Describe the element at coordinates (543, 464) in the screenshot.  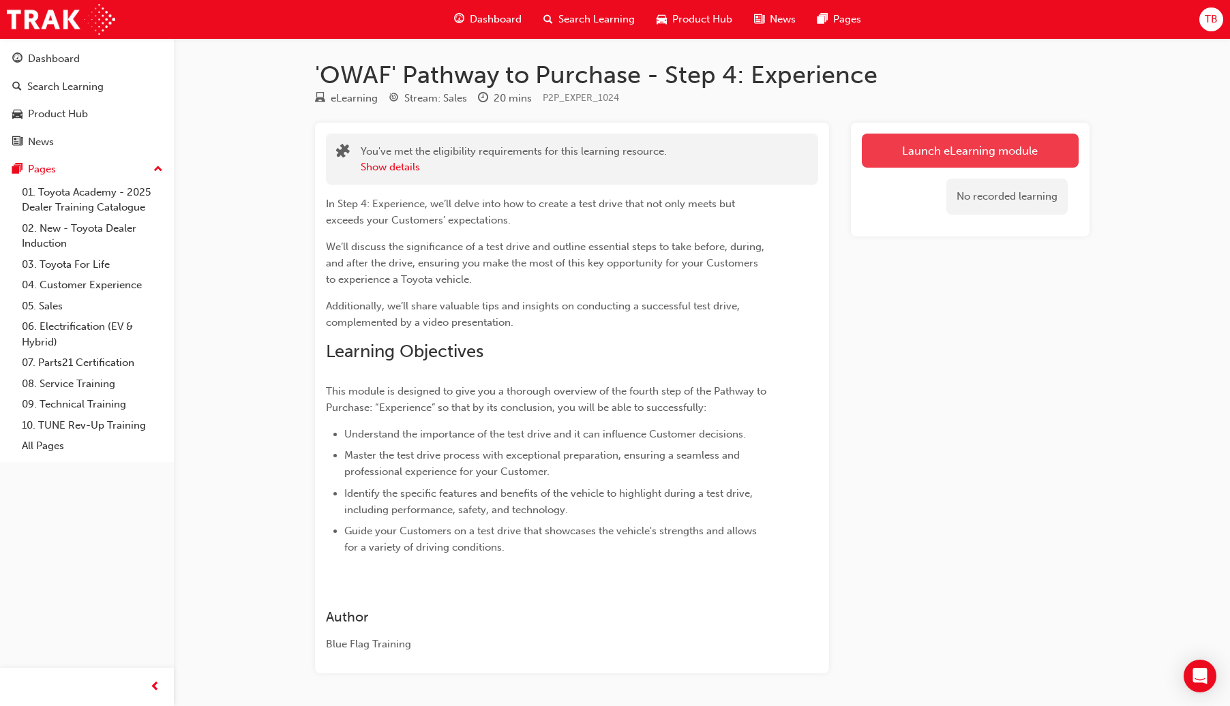
I see `span: Master the test drive process with exceptional preparation, ensuring a seamless and professional ...` at that location.